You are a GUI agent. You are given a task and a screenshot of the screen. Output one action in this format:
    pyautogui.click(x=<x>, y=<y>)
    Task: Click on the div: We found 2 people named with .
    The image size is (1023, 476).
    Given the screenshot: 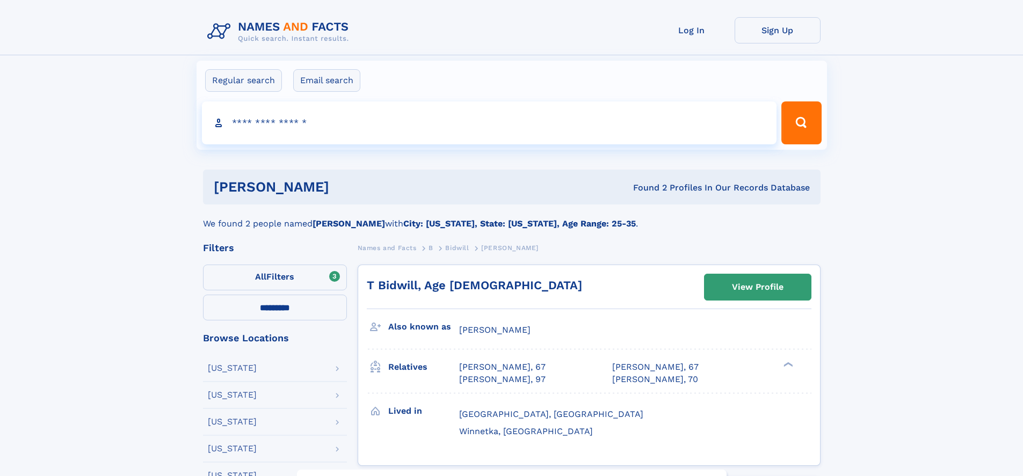 What is the action you would take?
    pyautogui.click(x=512, y=218)
    